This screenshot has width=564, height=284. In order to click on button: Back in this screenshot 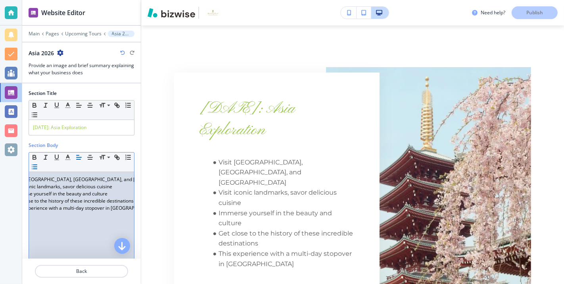, I will do `click(81, 271)`.